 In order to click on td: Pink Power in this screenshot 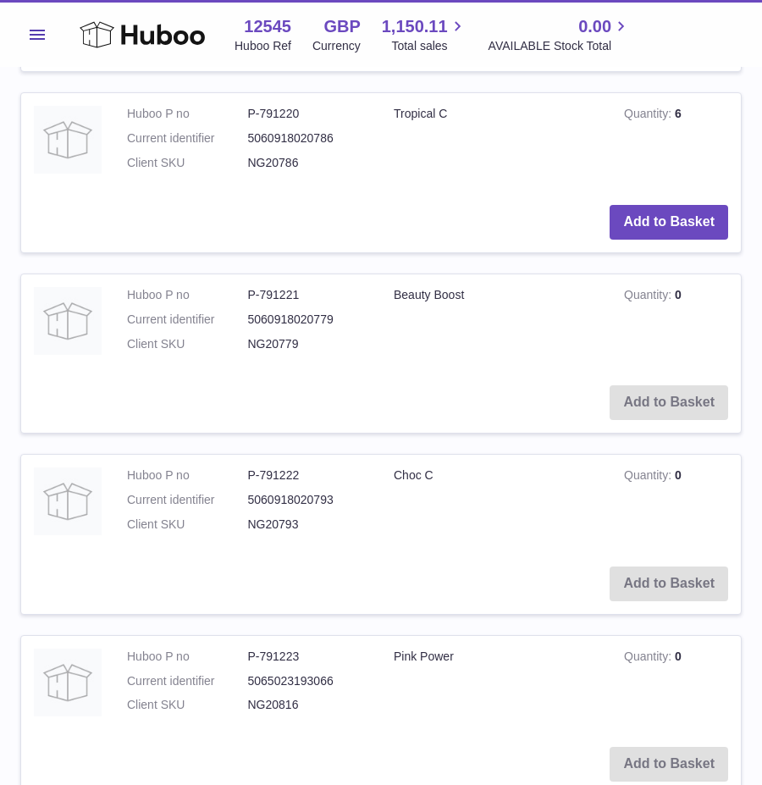, I will do `click(496, 685)`.